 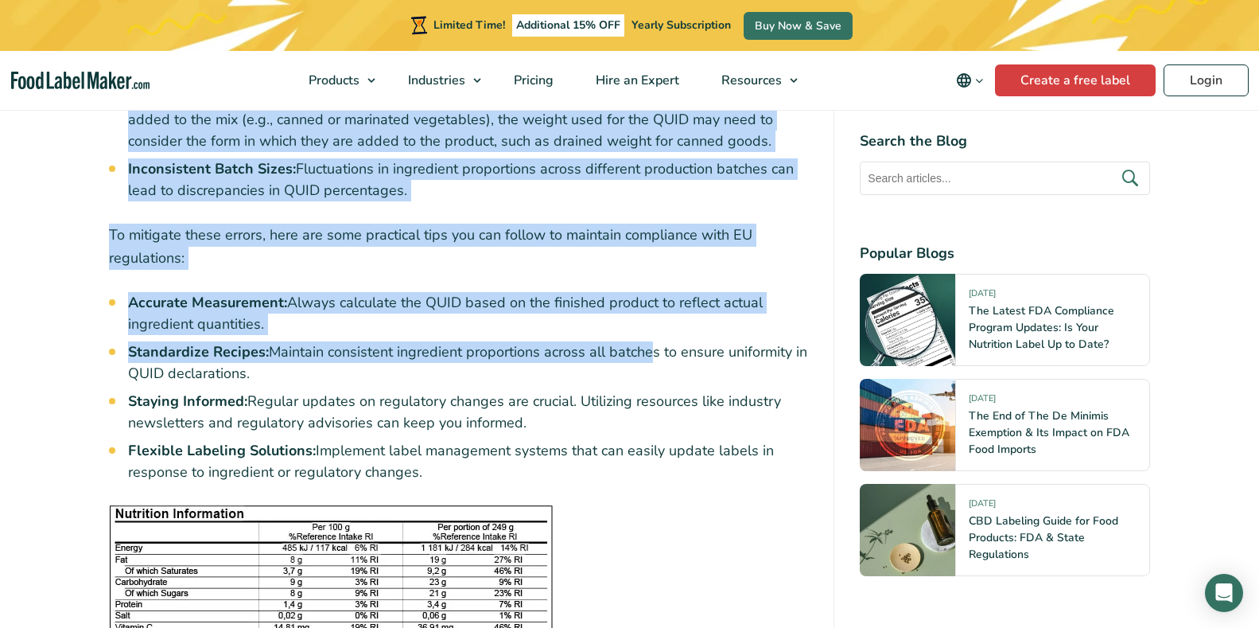 What do you see at coordinates (469, 313) in the screenshot?
I see `li: Always calculate the QUID based on the finished product to reflect actual ingredient quantities.` at bounding box center [469, 313].